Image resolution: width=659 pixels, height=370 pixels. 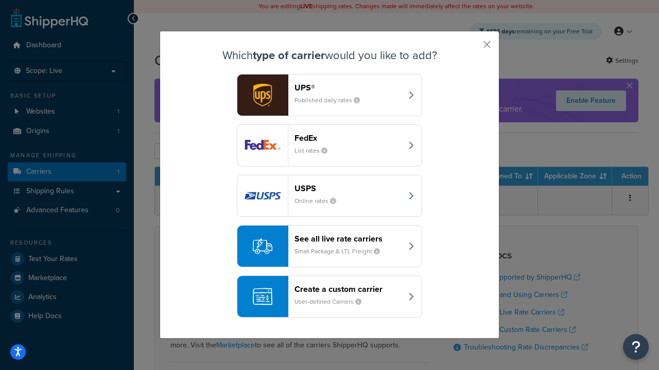 I want to click on button: usps logoUSPSOnline rates, so click(x=329, y=196).